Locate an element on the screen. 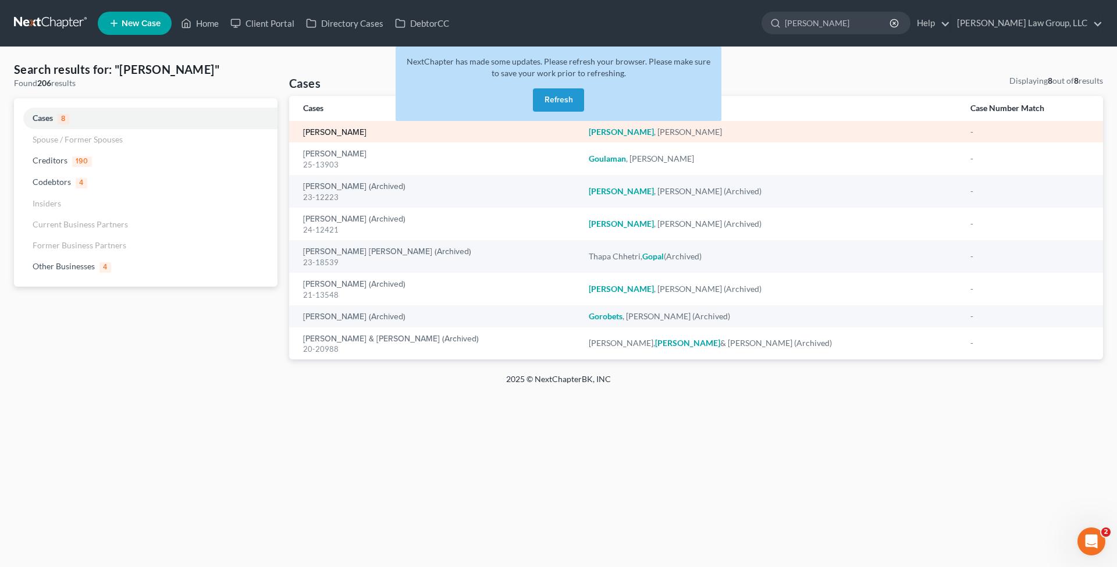 This screenshot has height=567, width=1117. em: Gopal is located at coordinates (653, 256).